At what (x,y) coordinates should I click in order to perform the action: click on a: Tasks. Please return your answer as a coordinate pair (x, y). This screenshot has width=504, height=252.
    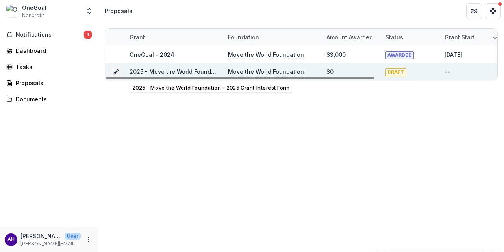
    Looking at the image, I should click on (49, 67).